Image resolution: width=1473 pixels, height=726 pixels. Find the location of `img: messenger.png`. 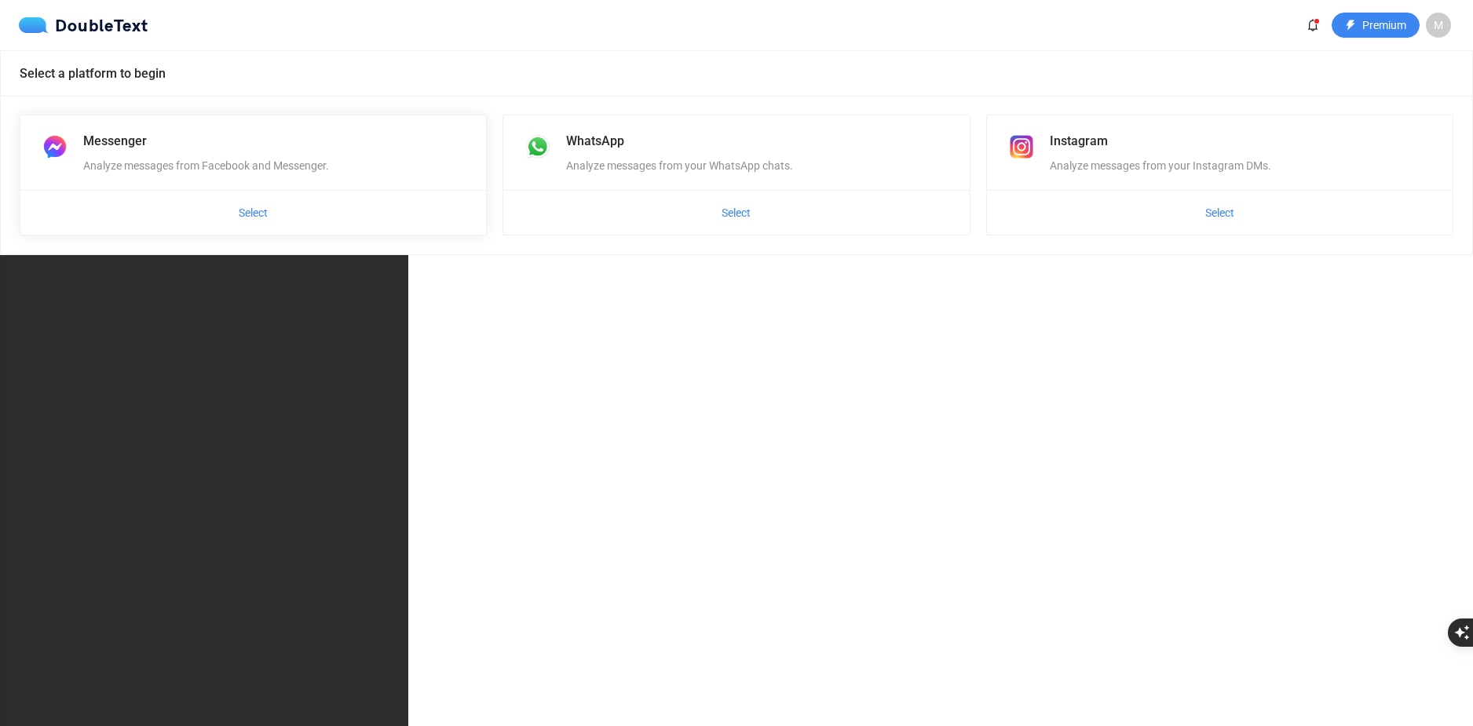

img: messenger.png is located at coordinates (55, 147).